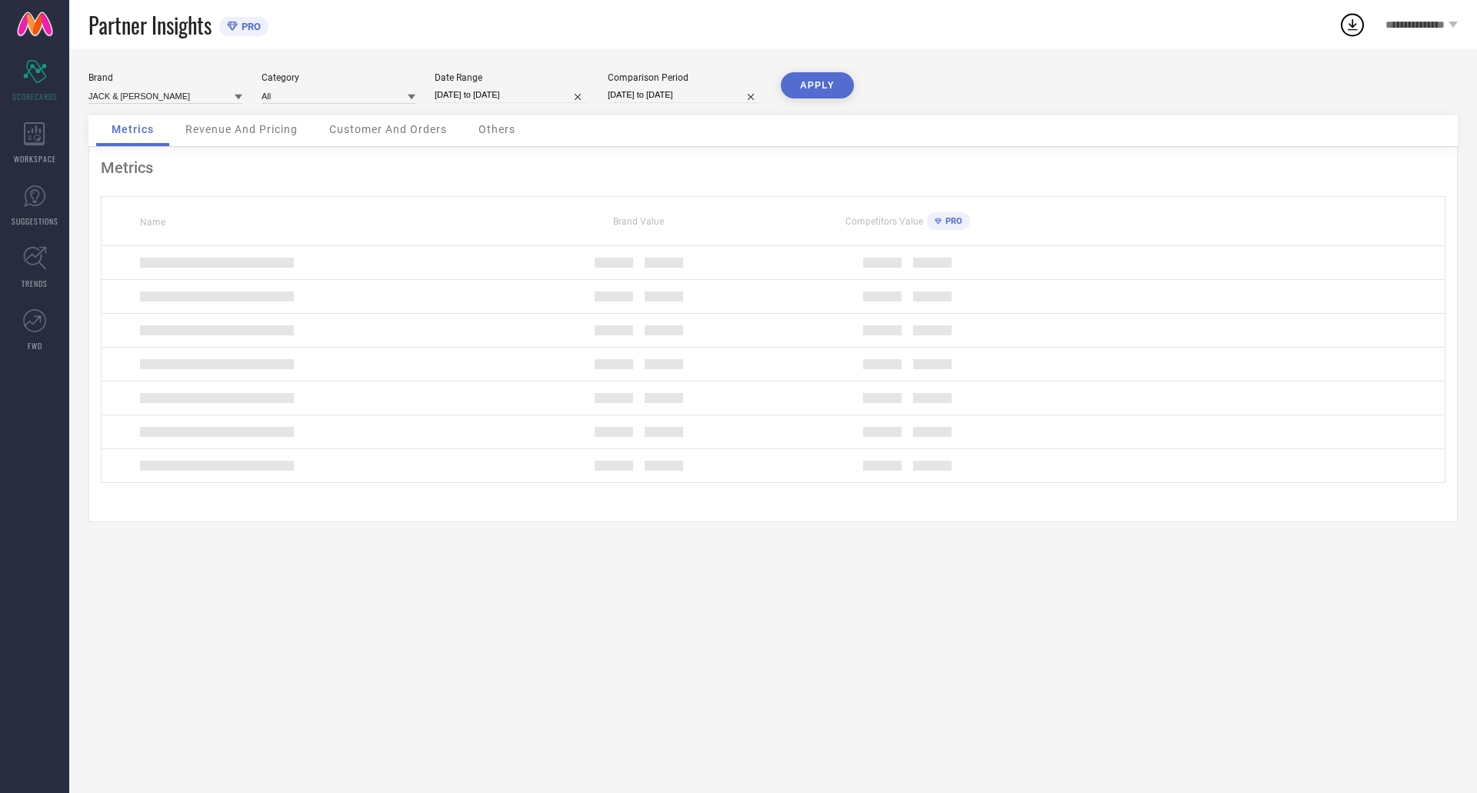 This screenshot has height=793, width=1477. What do you see at coordinates (152, 222) in the screenshot?
I see `span: Name` at bounding box center [152, 222].